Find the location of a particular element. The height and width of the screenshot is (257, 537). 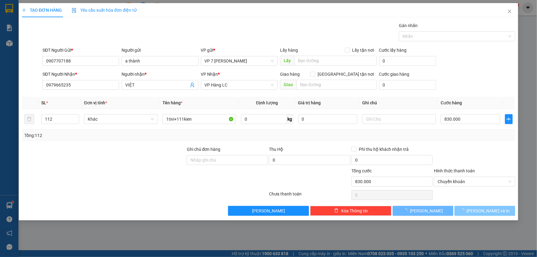

span: Lấy tận nơi is located at coordinates (363, 50).